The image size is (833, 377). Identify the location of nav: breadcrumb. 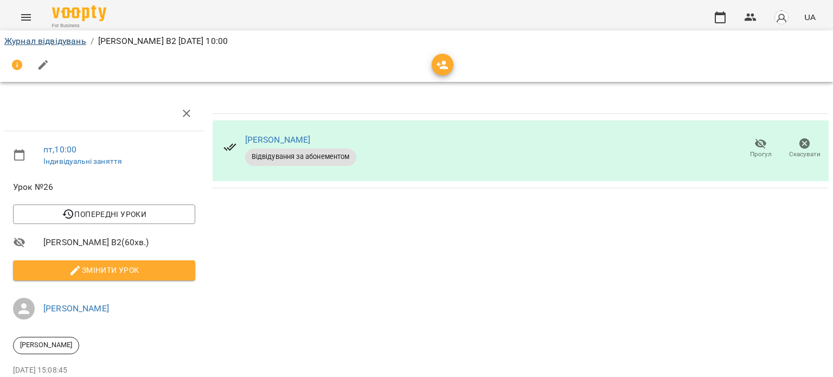
(416, 41).